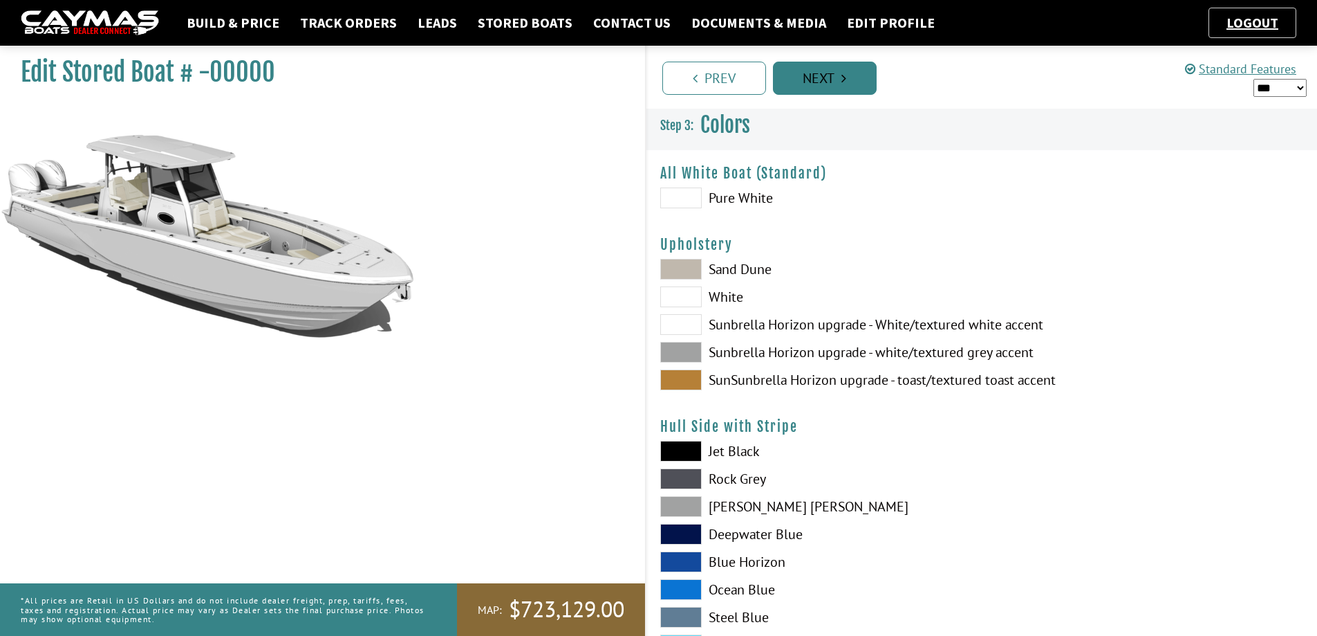 The width and height of the screenshot is (1317, 636). Describe the element at coordinates (891, 23) in the screenshot. I see `a: Edit Profile` at that location.